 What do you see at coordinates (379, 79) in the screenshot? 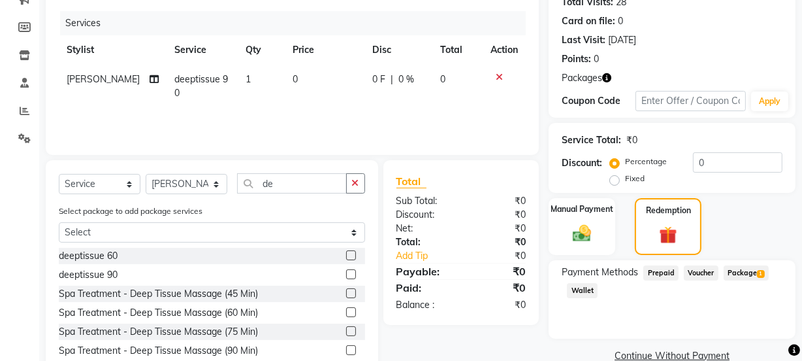
I see `span: 0 F` at bounding box center [379, 79].